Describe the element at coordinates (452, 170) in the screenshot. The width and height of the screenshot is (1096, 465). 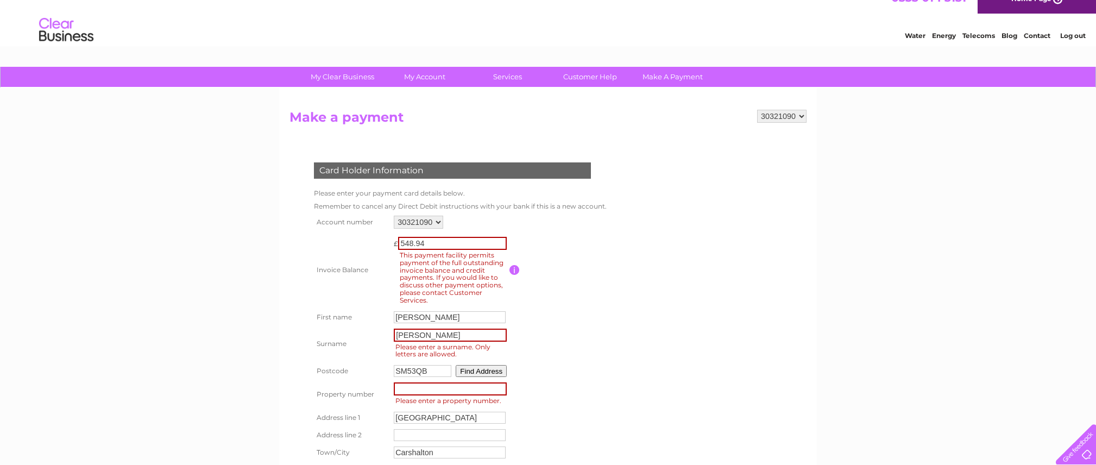
I see `div: Card Holder Information` at that location.